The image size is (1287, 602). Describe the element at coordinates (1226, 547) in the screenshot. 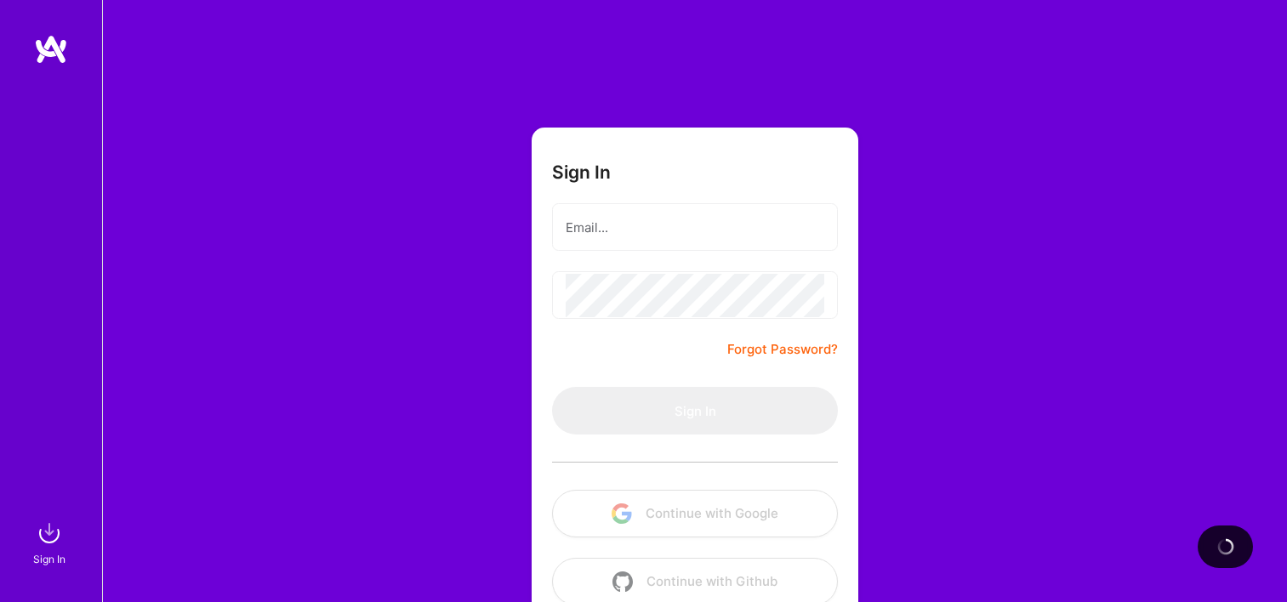

I see `img: loading` at that location.